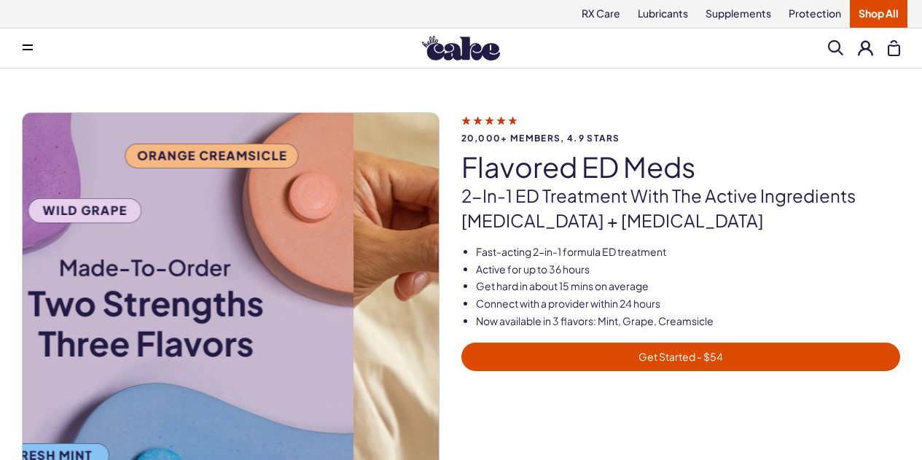  I want to click on li: Active for up to 36 hours, so click(688, 270).